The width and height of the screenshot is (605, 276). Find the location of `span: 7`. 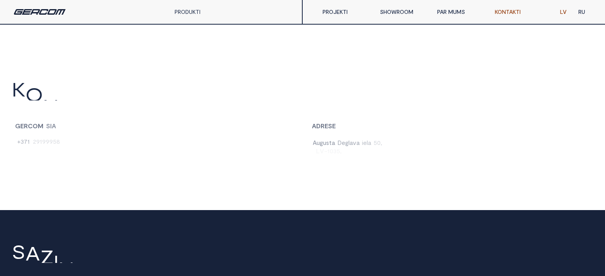

span: 7 is located at coordinates (25, 142).